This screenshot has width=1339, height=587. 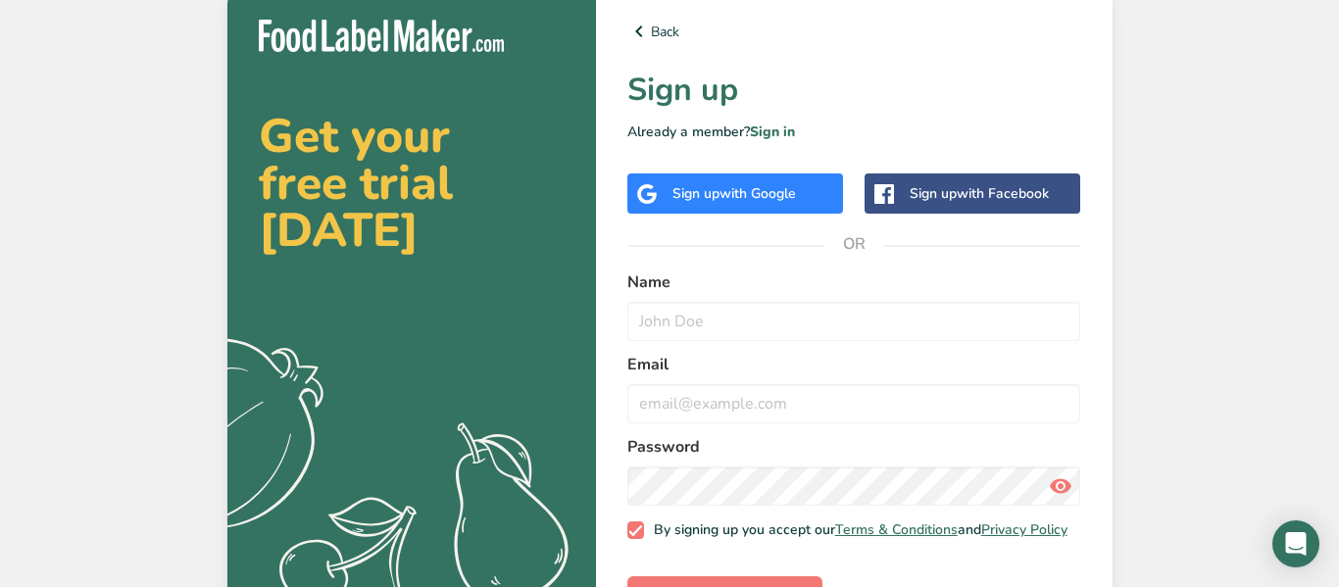 What do you see at coordinates (381, 35) in the screenshot?
I see `img: Food Label Maker` at bounding box center [381, 35].